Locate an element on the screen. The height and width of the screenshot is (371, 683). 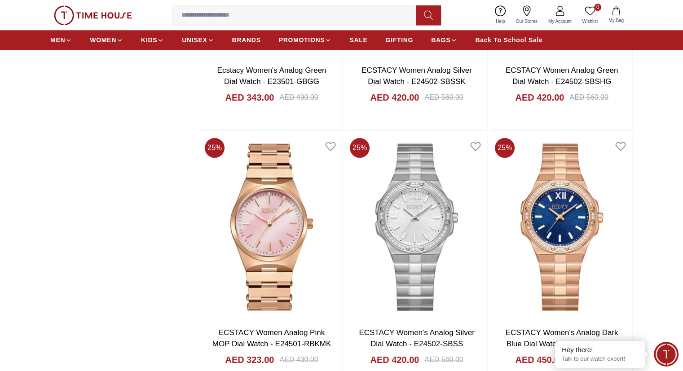
span: BAGS is located at coordinates (441, 40).